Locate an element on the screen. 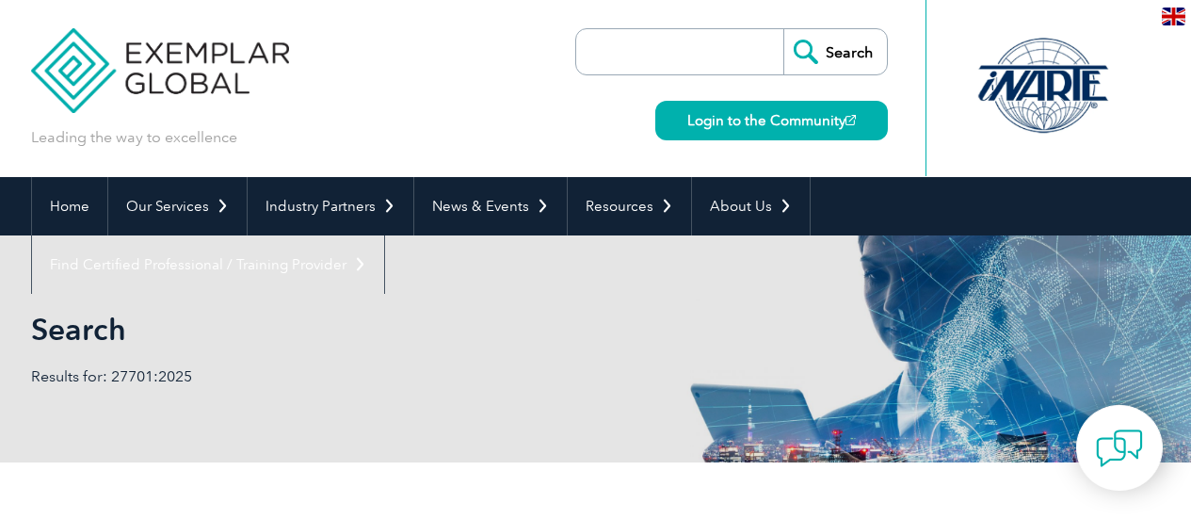 The height and width of the screenshot is (519, 1191). input: Search is located at coordinates (835, 52).